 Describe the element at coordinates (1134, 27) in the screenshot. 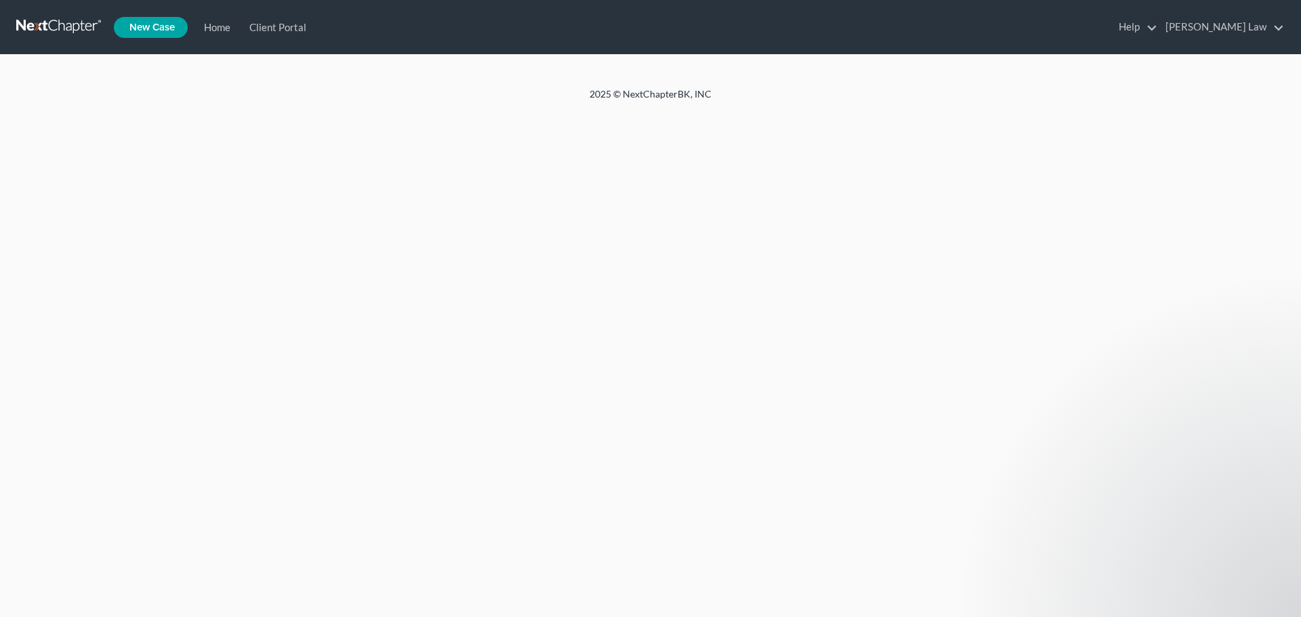

I see `a: Help` at that location.